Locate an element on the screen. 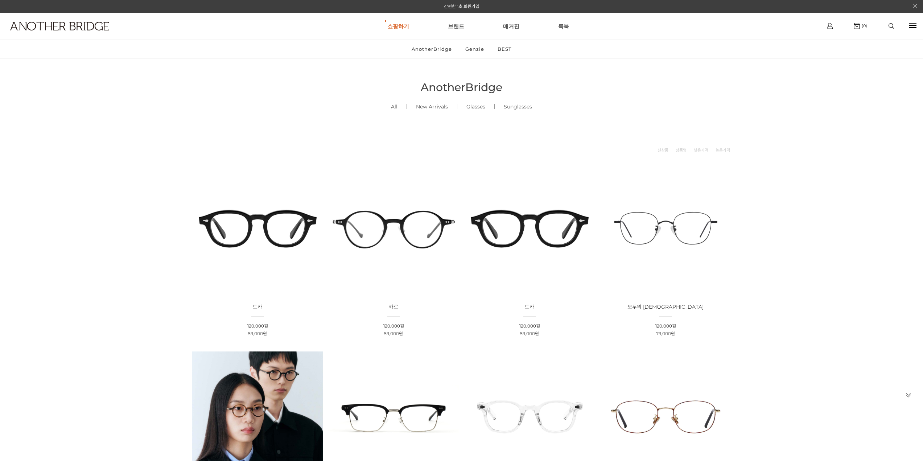 The image size is (923, 461). img: 모두의 안경 - 다양한 크기에 맞춘 다용도 디자인 이미지 is located at coordinates (666, 228).